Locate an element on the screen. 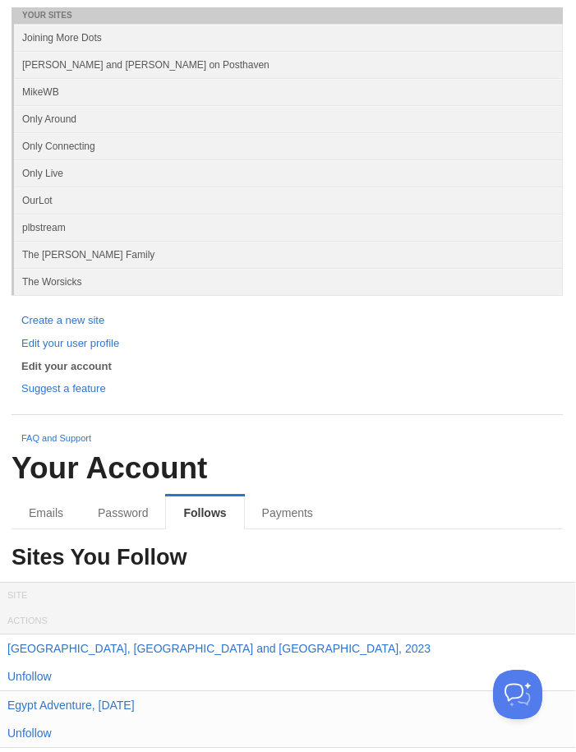 Image resolution: width=576 pixels, height=752 pixels. a: Only Live is located at coordinates (289, 173).